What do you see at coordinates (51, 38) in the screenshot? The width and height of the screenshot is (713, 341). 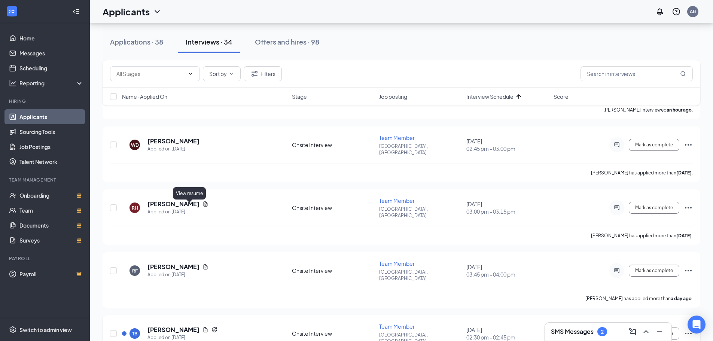 I see `a: Home` at bounding box center [51, 38].